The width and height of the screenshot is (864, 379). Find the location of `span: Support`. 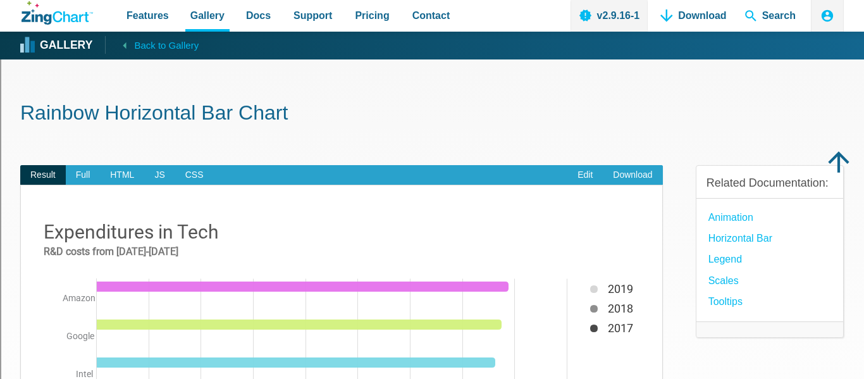

span: Support is located at coordinates (313, 15).